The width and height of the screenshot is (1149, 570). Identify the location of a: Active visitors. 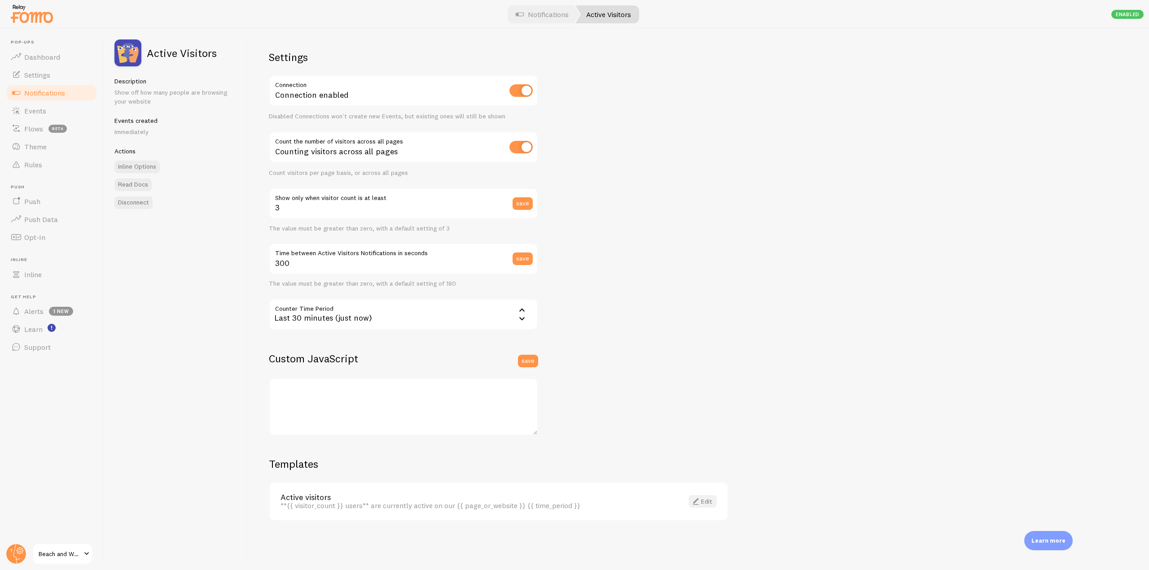
(476, 498).